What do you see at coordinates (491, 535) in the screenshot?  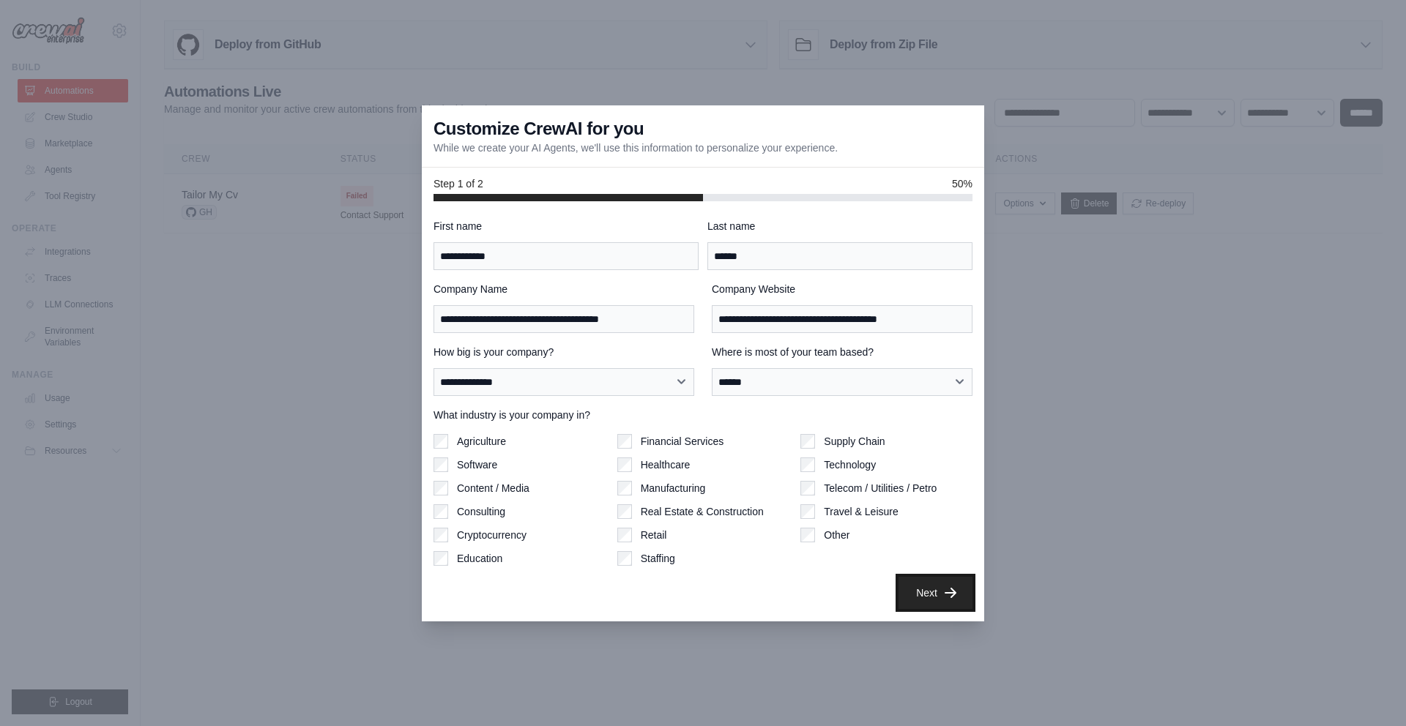 I see `label: Cryptocurrency` at bounding box center [491, 535].